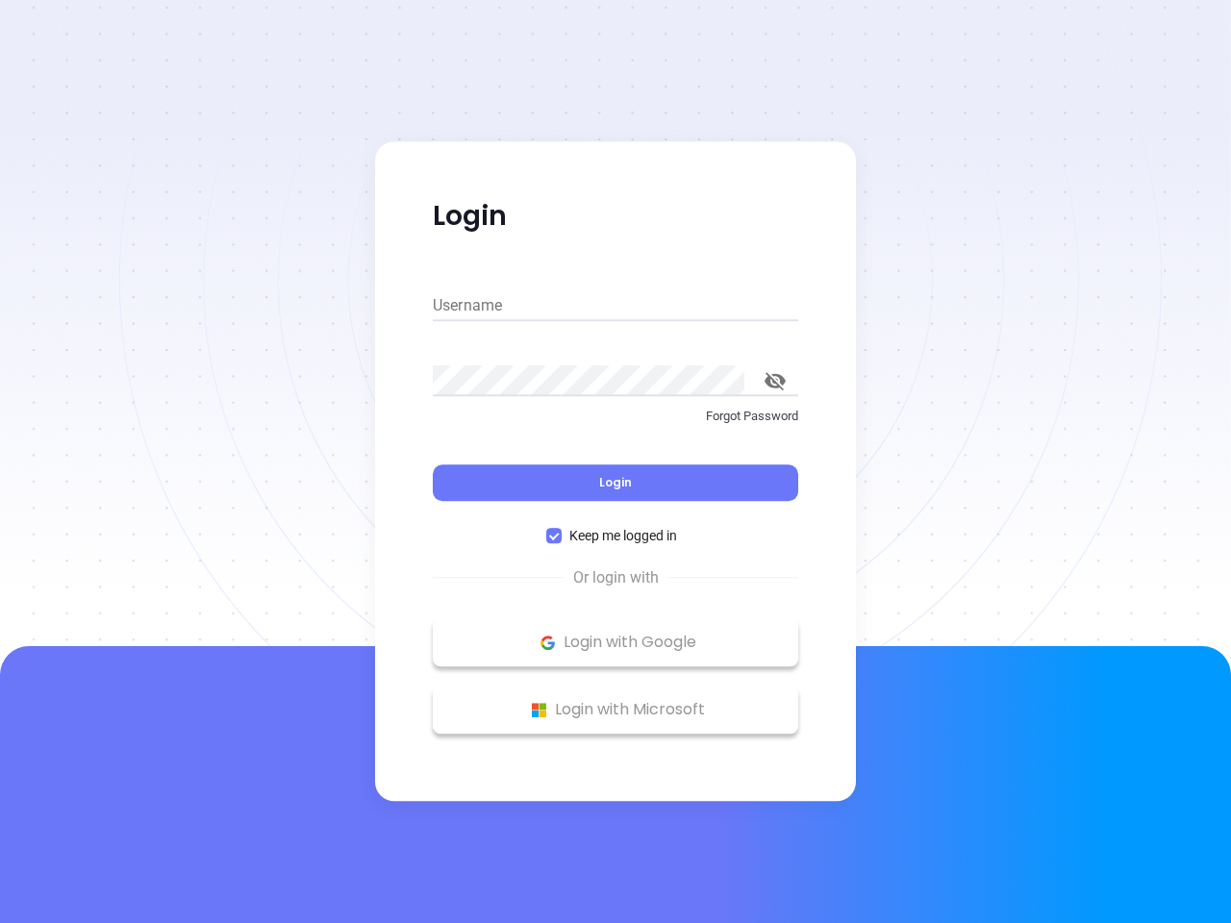 The width and height of the screenshot is (1231, 923). What do you see at coordinates (775, 381) in the screenshot?
I see `button: toggle password visibility` at bounding box center [775, 381].